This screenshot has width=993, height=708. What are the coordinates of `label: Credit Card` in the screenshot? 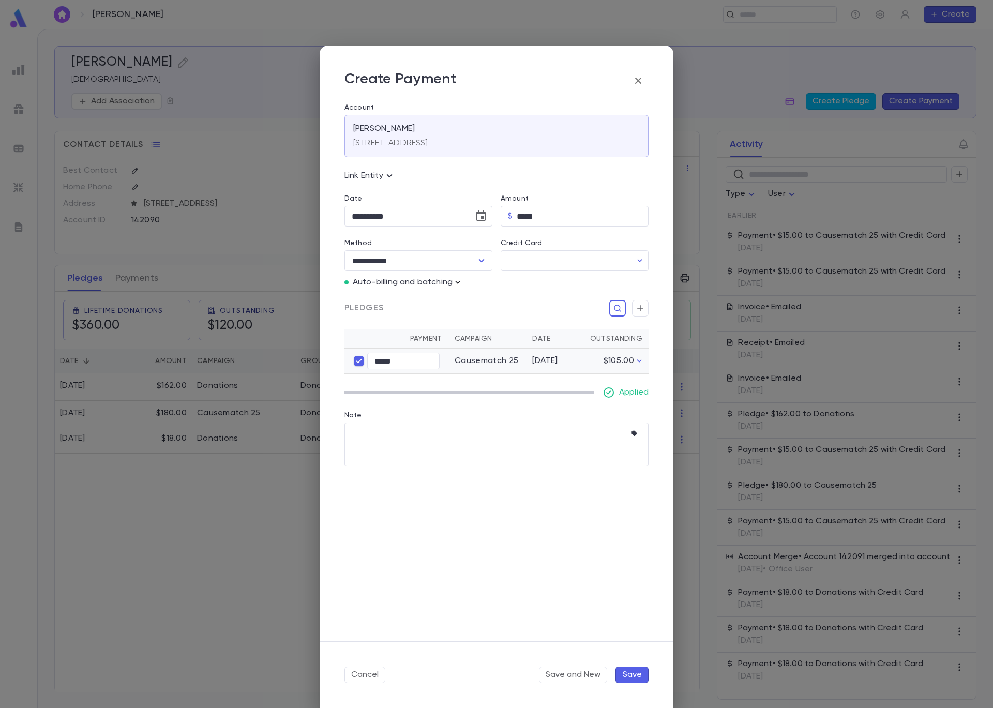 It's located at (521, 243).